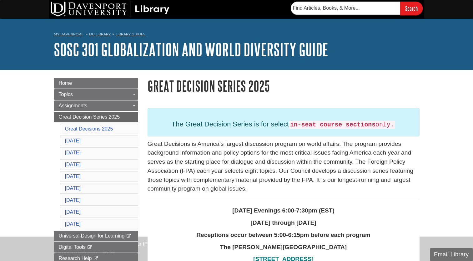 The height and width of the screenshot is (261, 473). I want to click on a: Universal Design for Learning, so click(96, 236).